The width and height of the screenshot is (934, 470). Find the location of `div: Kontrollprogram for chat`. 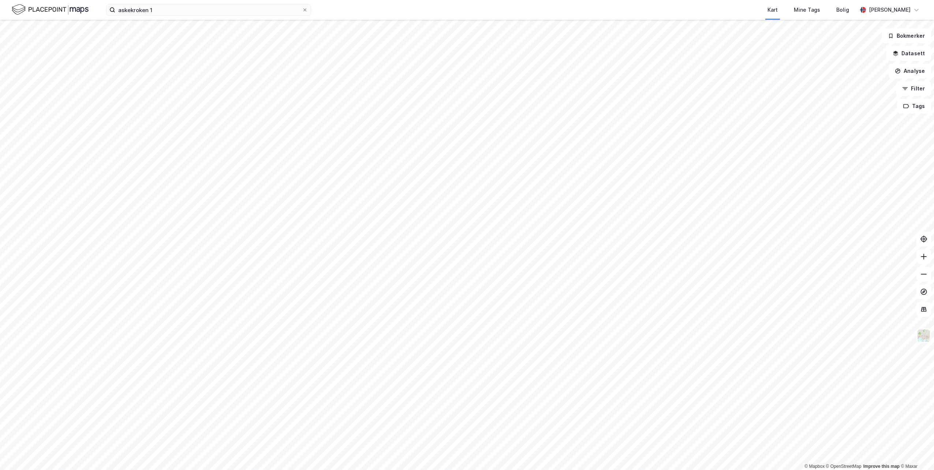

div: Kontrollprogram for chat is located at coordinates (916, 452).